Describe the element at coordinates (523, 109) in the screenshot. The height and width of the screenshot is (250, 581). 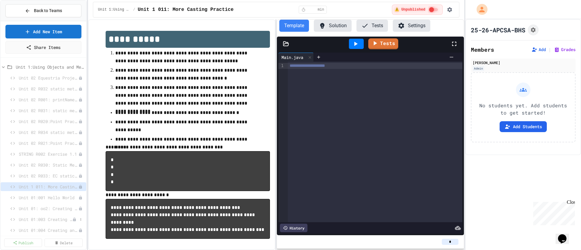
I see `p: No students yet. Add students to get started!` at that location.